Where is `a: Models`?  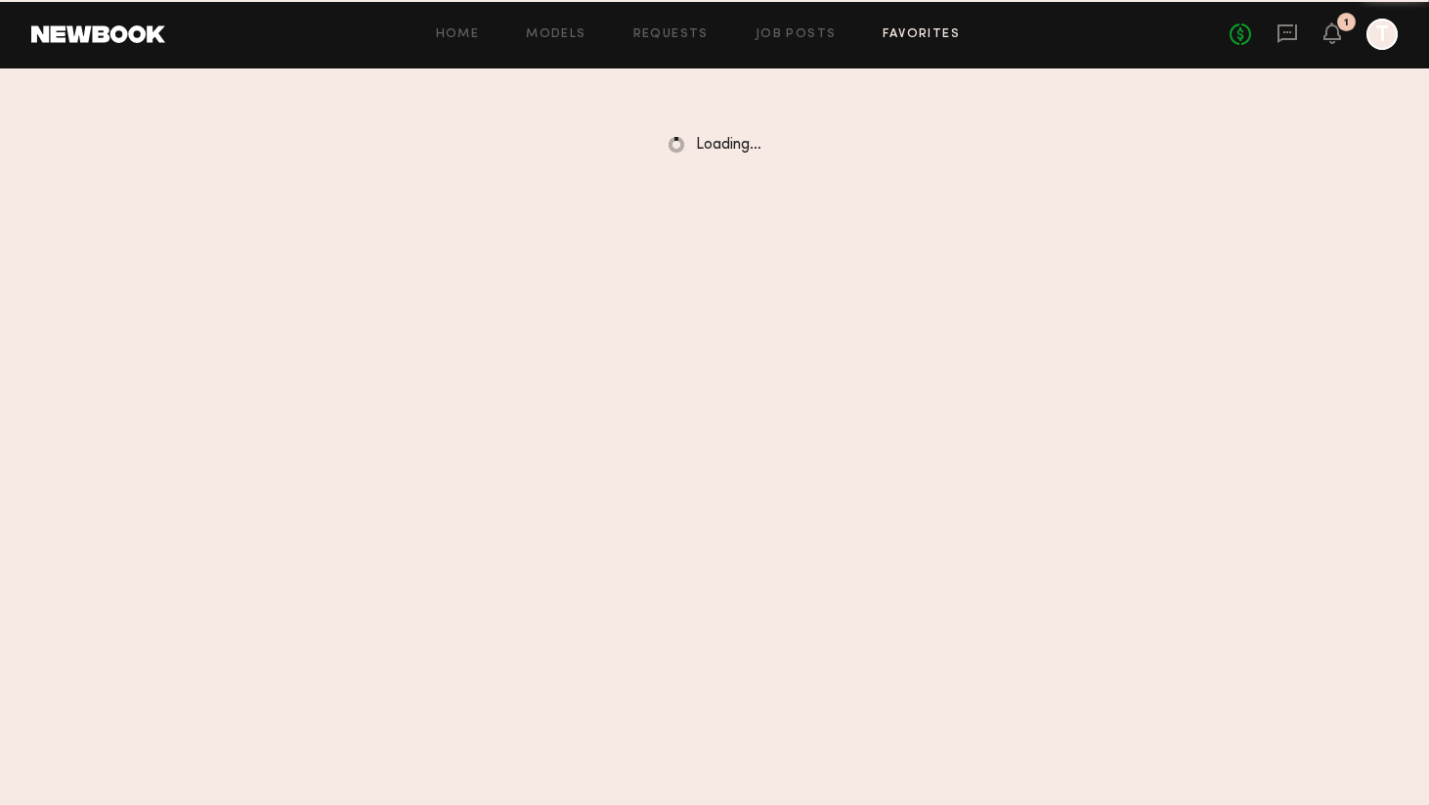
a: Models is located at coordinates (555, 34).